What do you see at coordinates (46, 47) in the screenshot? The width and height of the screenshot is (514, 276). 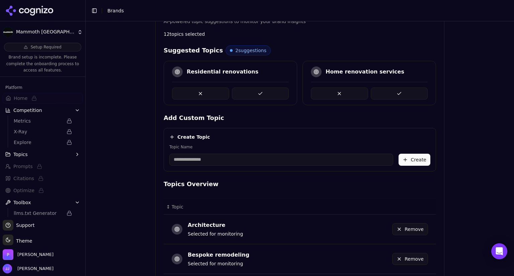 I see `span: Setup Required` at bounding box center [46, 47].